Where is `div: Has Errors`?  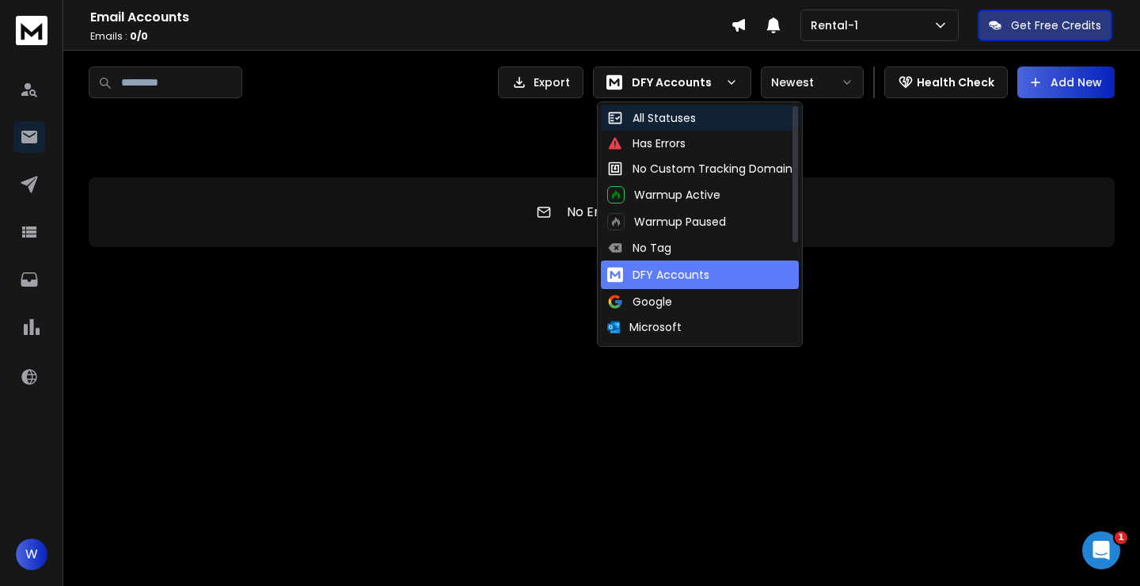
div: Has Errors is located at coordinates (646, 143).